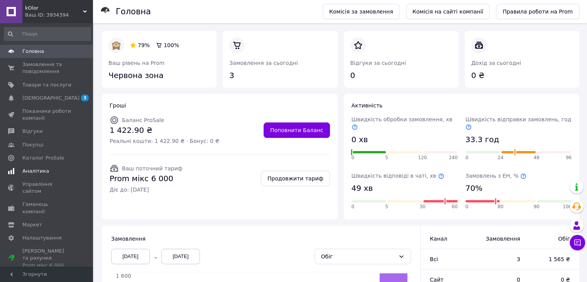 This screenshot has height=282, width=587. I want to click on span: 120, so click(422, 157).